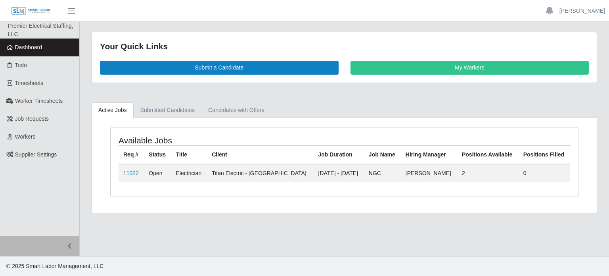  What do you see at coordinates (29, 47) in the screenshot?
I see `span: Dashboard` at bounding box center [29, 47].